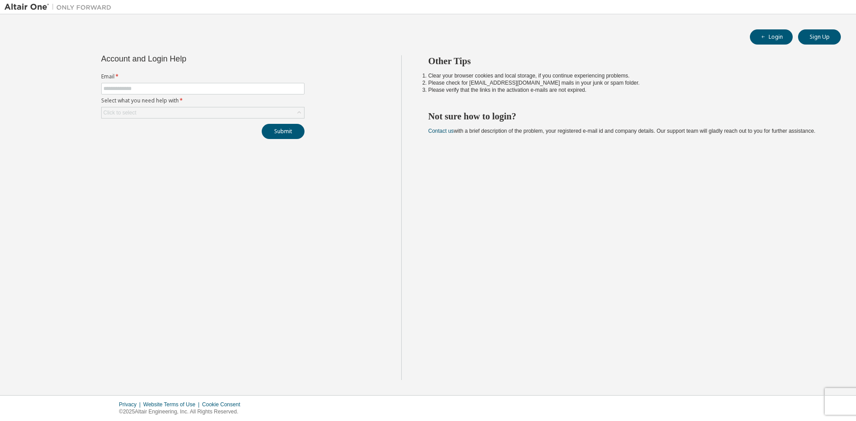  I want to click on div: Privacy, so click(131, 405).